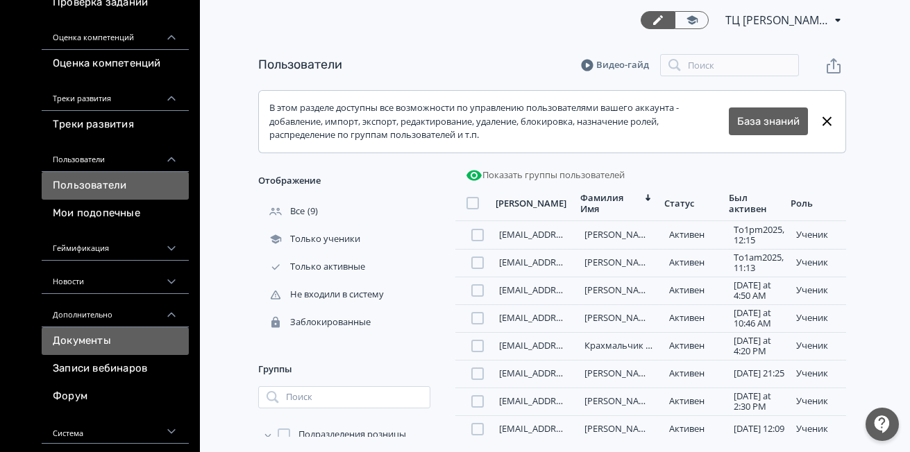  I want to click on div: Заблокированные, so click(316, 323).